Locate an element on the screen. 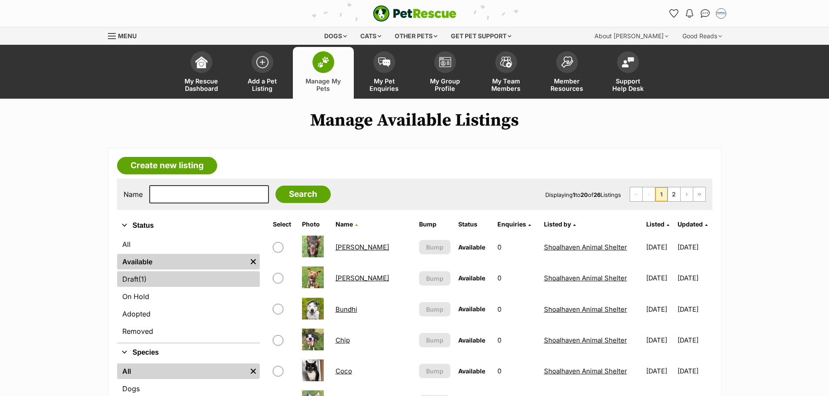  a: Last page is located at coordinates (699, 195).